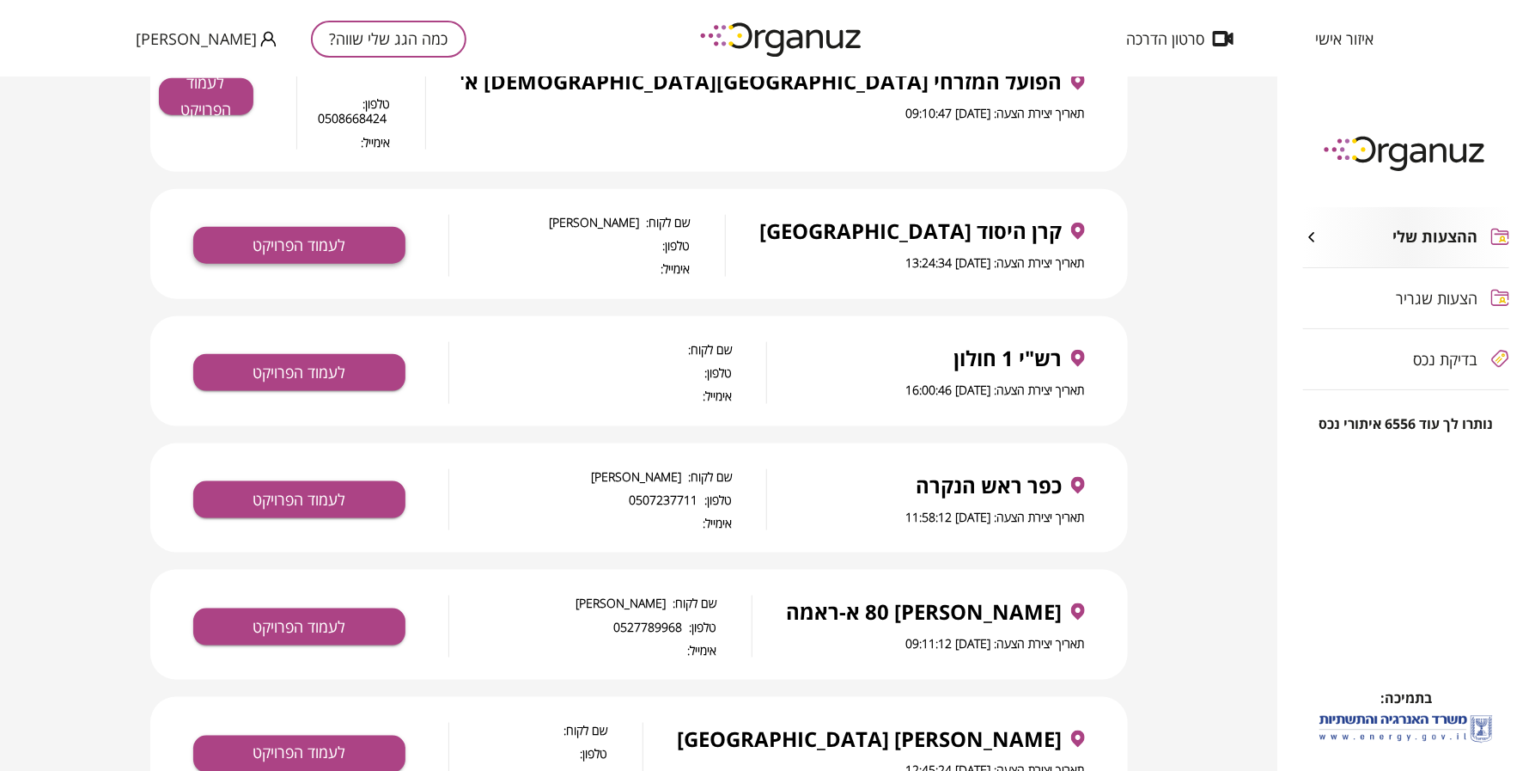  Describe the element at coordinates (1406, 237) in the screenshot. I see `button: ההצעות שלי` at that location.